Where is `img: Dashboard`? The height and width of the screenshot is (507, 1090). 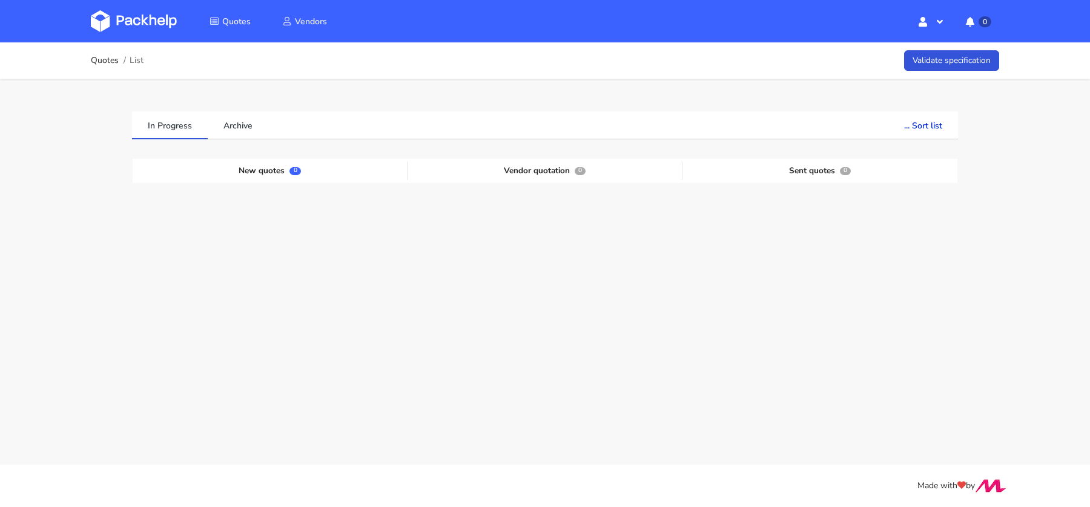 img: Dashboard is located at coordinates (134, 21).